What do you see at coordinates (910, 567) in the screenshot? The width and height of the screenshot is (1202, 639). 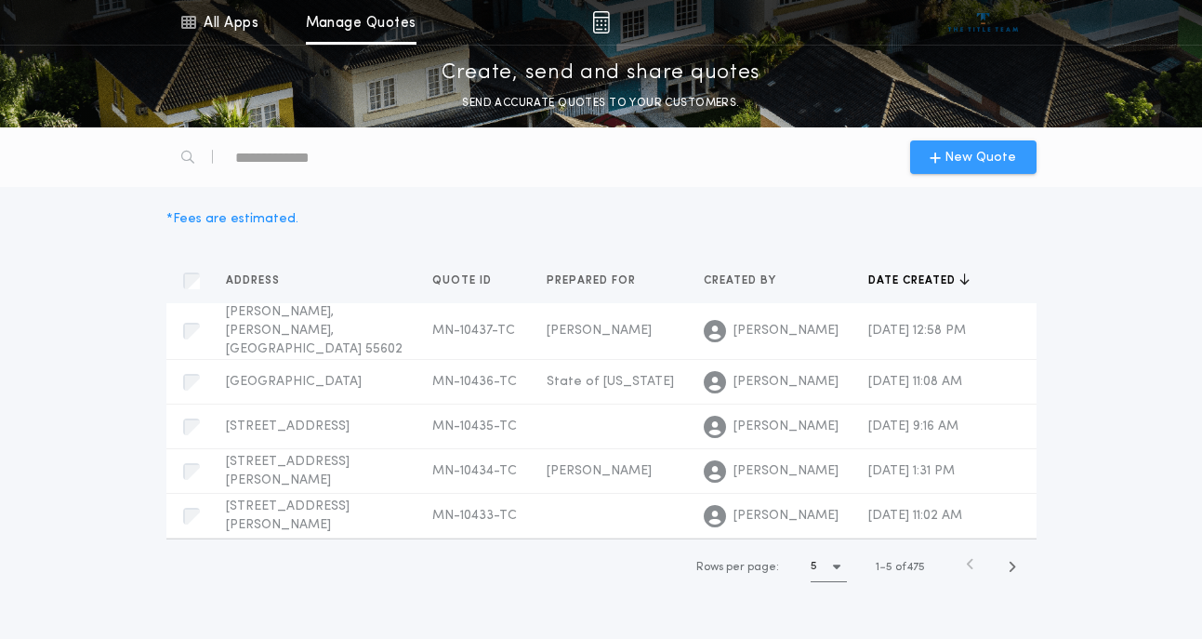 I see `span: of 475` at bounding box center [910, 567].